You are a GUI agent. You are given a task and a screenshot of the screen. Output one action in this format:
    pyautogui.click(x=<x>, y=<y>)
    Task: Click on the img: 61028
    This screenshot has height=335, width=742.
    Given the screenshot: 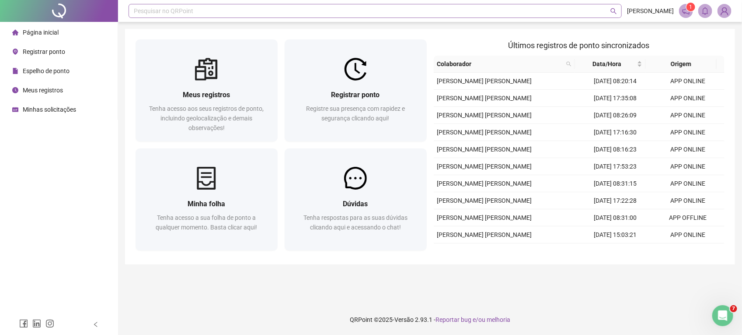 What is the action you would take?
    pyautogui.click(x=725, y=11)
    